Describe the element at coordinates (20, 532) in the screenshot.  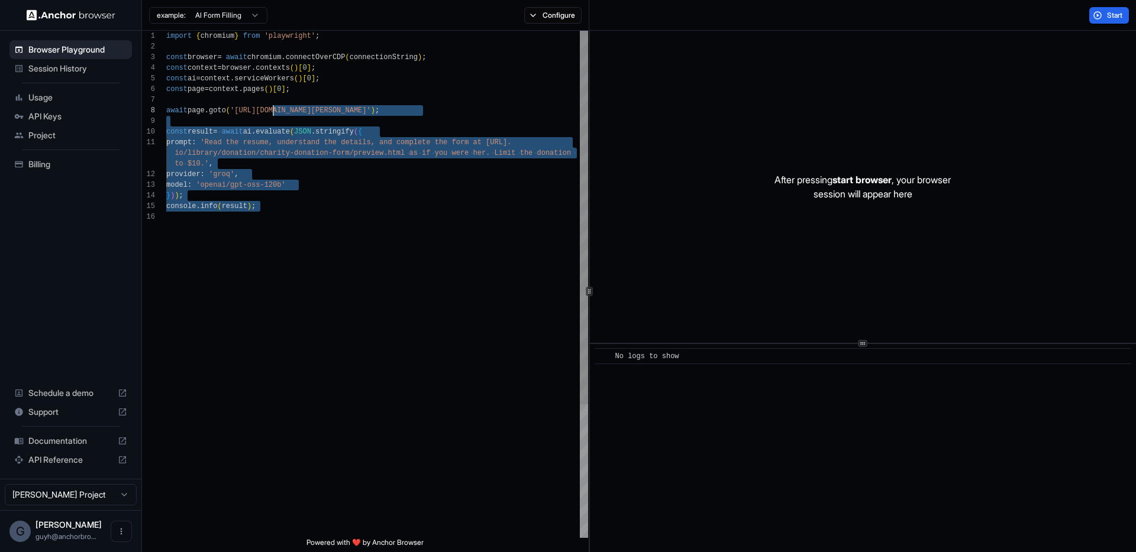
I see `div: G` at that location.